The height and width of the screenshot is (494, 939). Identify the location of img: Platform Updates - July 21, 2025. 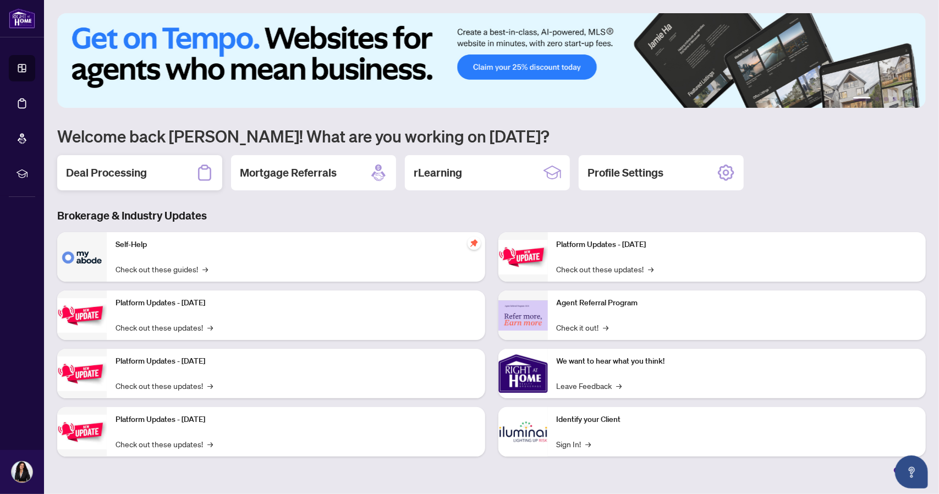
(82, 374).